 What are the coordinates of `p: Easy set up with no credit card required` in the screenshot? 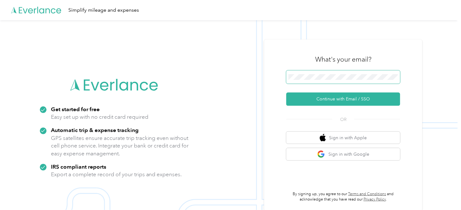 It's located at (100, 117).